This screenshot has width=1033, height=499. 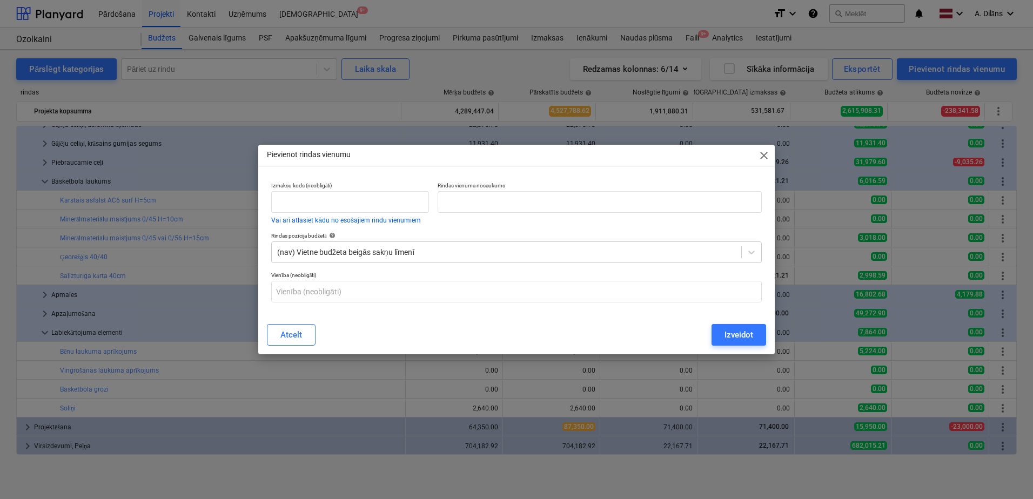 What do you see at coordinates (291, 335) in the screenshot?
I see `button: Atcelt` at bounding box center [291, 335].